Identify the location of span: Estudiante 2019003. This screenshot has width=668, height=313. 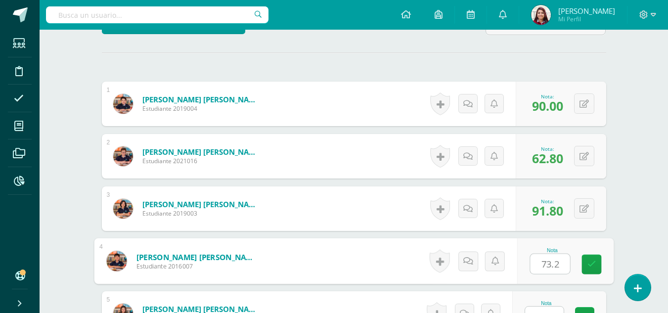
(202, 213).